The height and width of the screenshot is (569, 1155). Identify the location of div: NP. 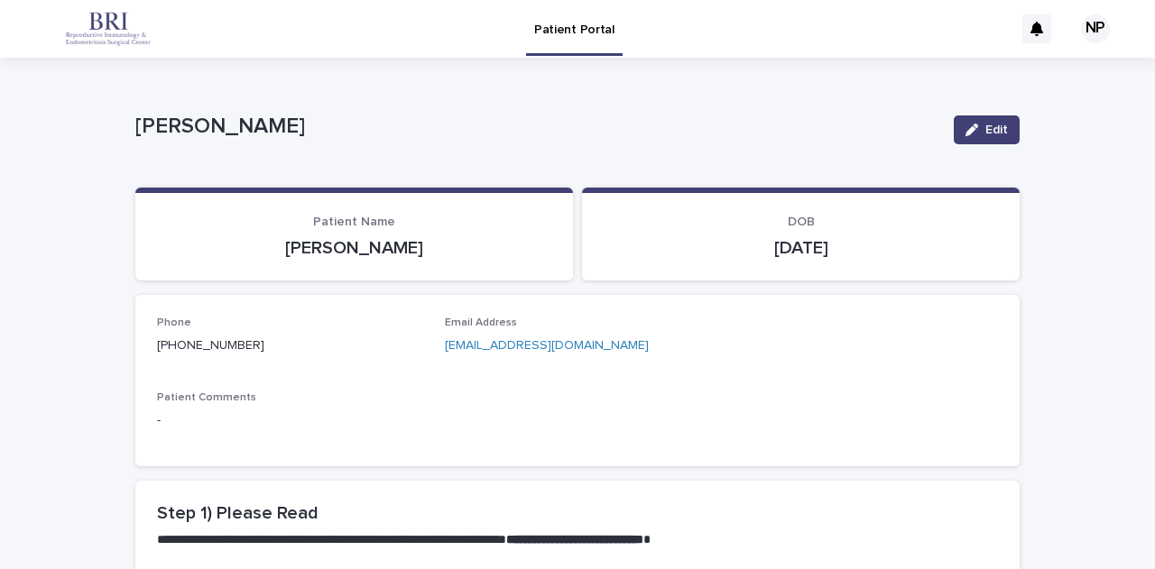
(1095, 29).